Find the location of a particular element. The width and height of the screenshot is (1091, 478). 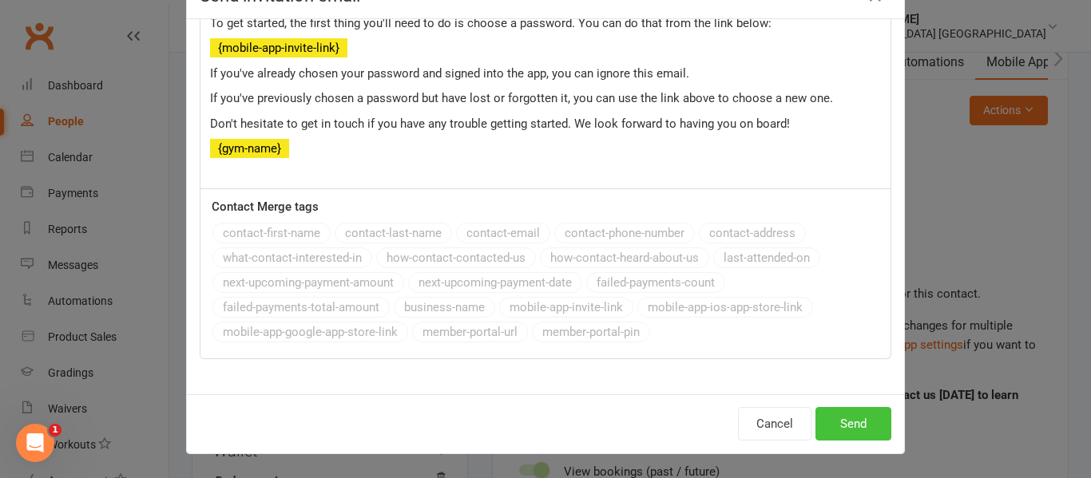

span: 1 is located at coordinates (55, 430).